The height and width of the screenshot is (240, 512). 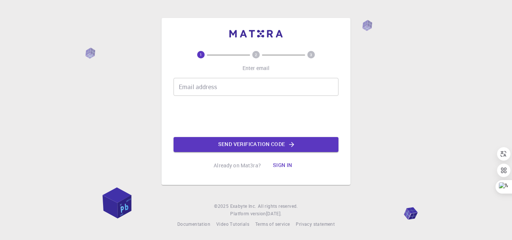 What do you see at coordinates (222, 206) in the screenshot?
I see `span: © 2025` at bounding box center [222, 206].